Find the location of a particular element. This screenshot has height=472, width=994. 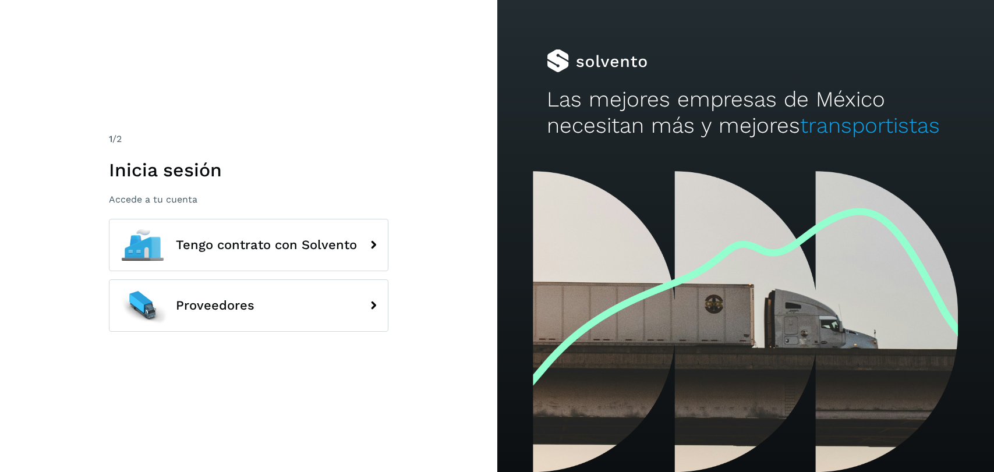

span: Tengo contrato con Solvento is located at coordinates (266, 245).